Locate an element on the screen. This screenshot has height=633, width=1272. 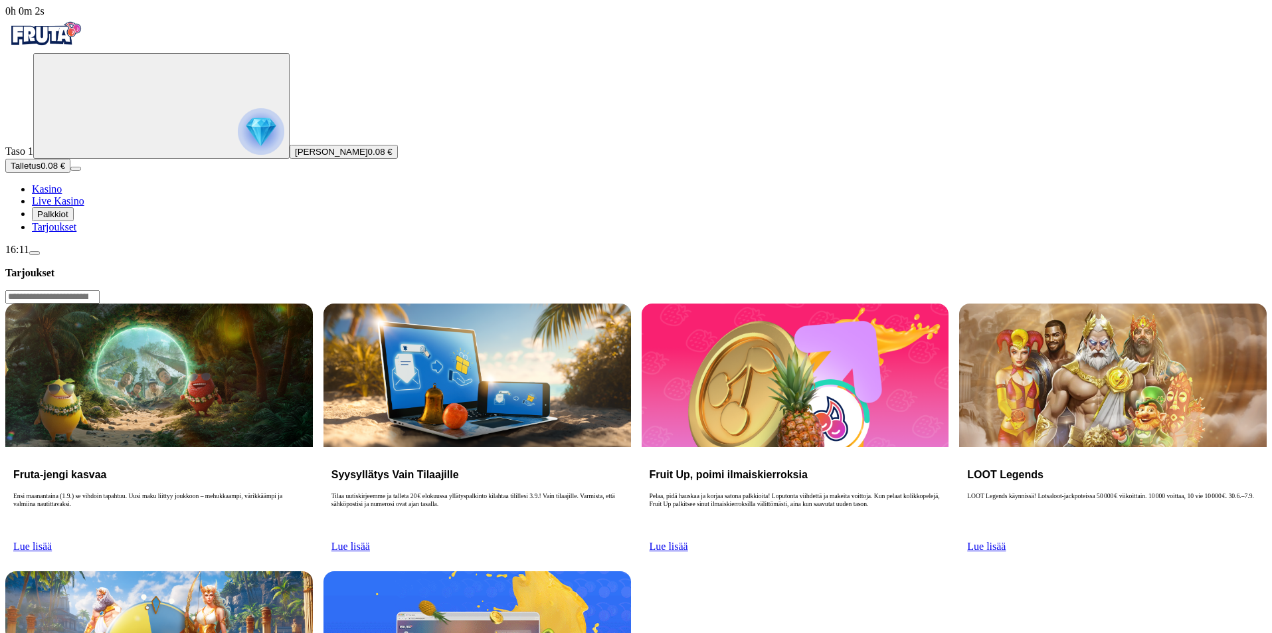
span: Live Kasino is located at coordinates (58, 201).